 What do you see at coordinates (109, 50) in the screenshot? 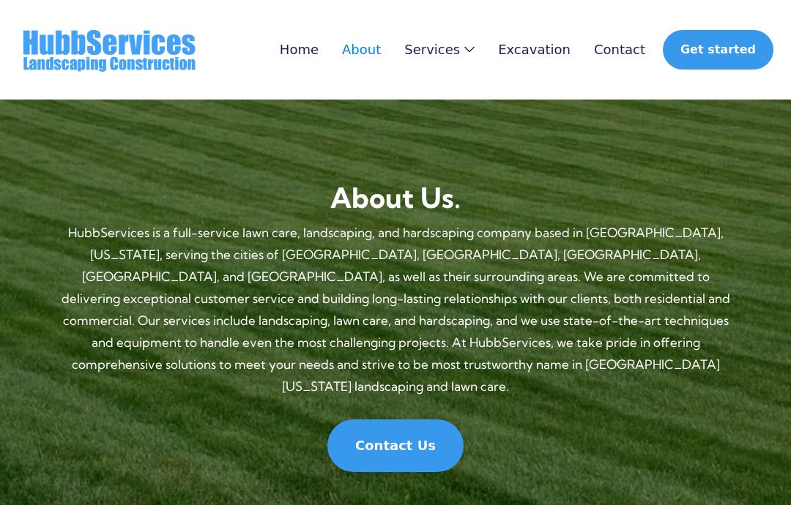
I see `a: home` at bounding box center [109, 50].